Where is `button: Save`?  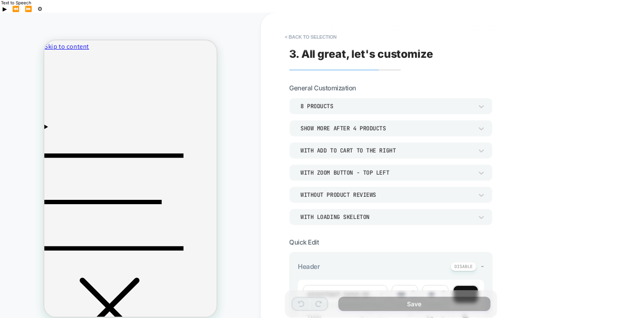 button: Save is located at coordinates (415, 304).